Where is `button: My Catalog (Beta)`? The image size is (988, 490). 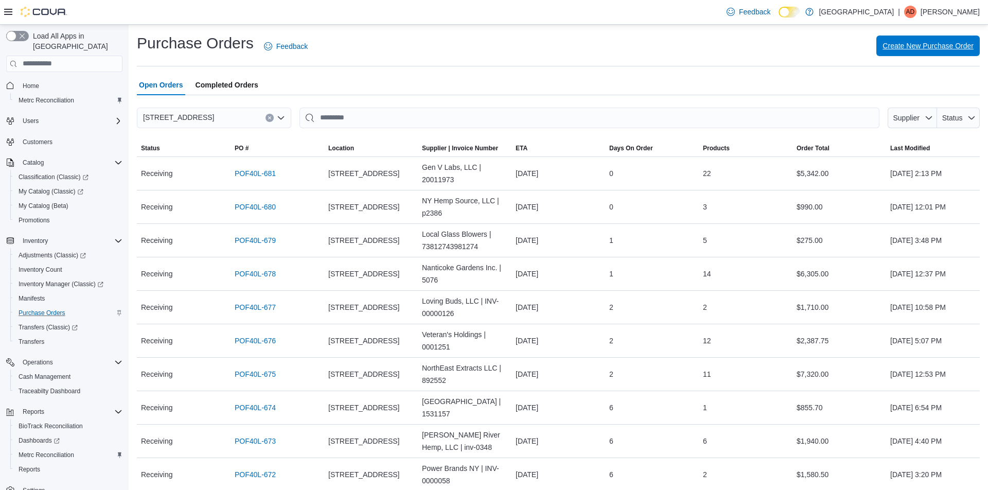
button: My Catalog (Beta) is located at coordinates (68, 206).